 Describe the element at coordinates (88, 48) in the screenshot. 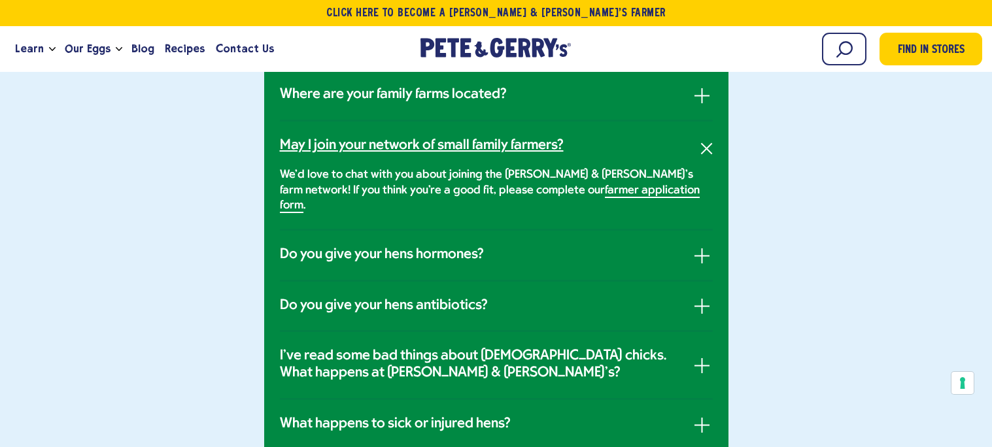

I see `span: Our Eggs` at that location.